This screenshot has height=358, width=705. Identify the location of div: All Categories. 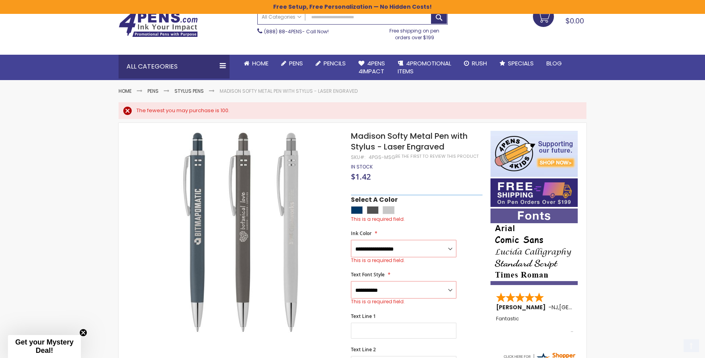
(174, 67).